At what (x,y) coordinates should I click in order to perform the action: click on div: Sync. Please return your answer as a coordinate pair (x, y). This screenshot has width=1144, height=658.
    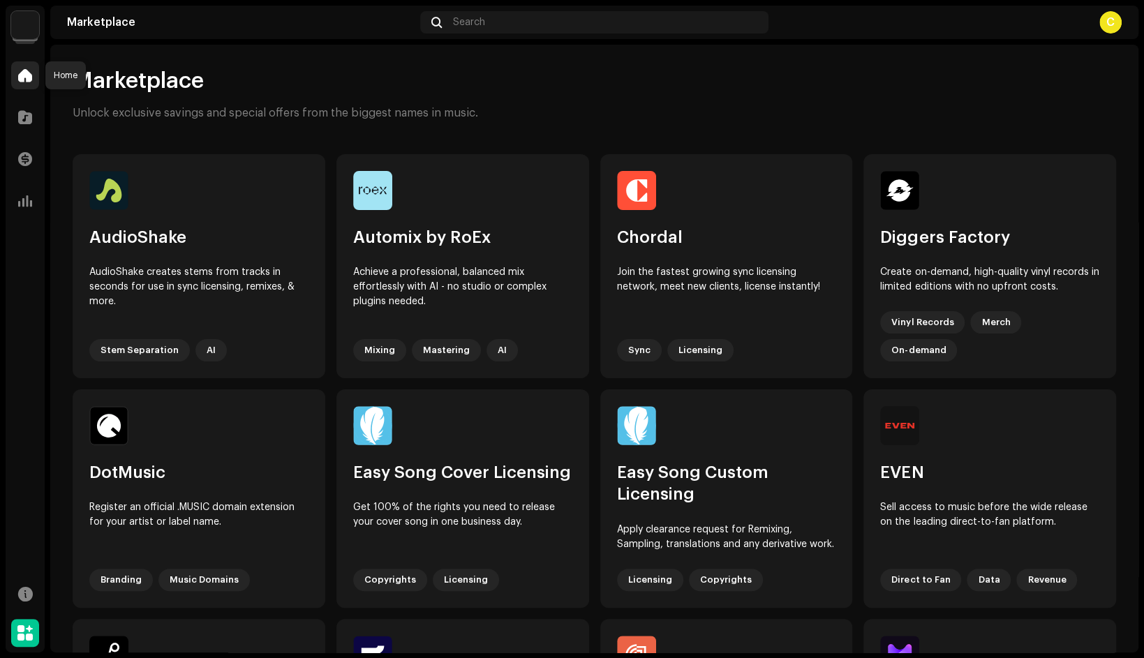
    Looking at the image, I should click on (639, 350).